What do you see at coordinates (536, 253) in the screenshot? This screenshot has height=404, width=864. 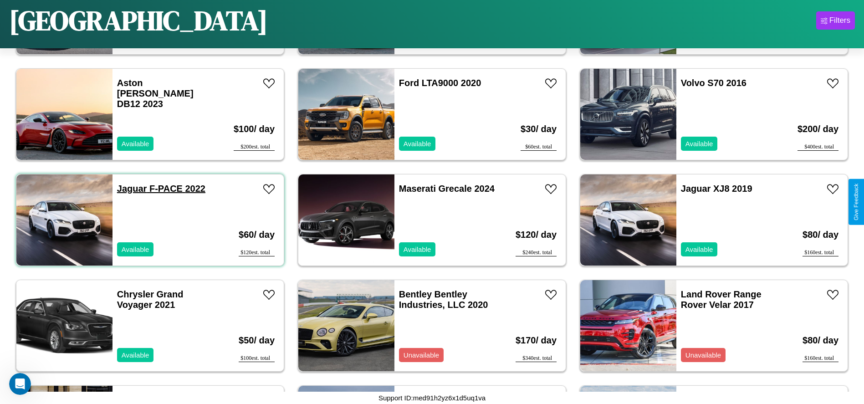 I see `div: $ 240 est. total` at bounding box center [536, 253].